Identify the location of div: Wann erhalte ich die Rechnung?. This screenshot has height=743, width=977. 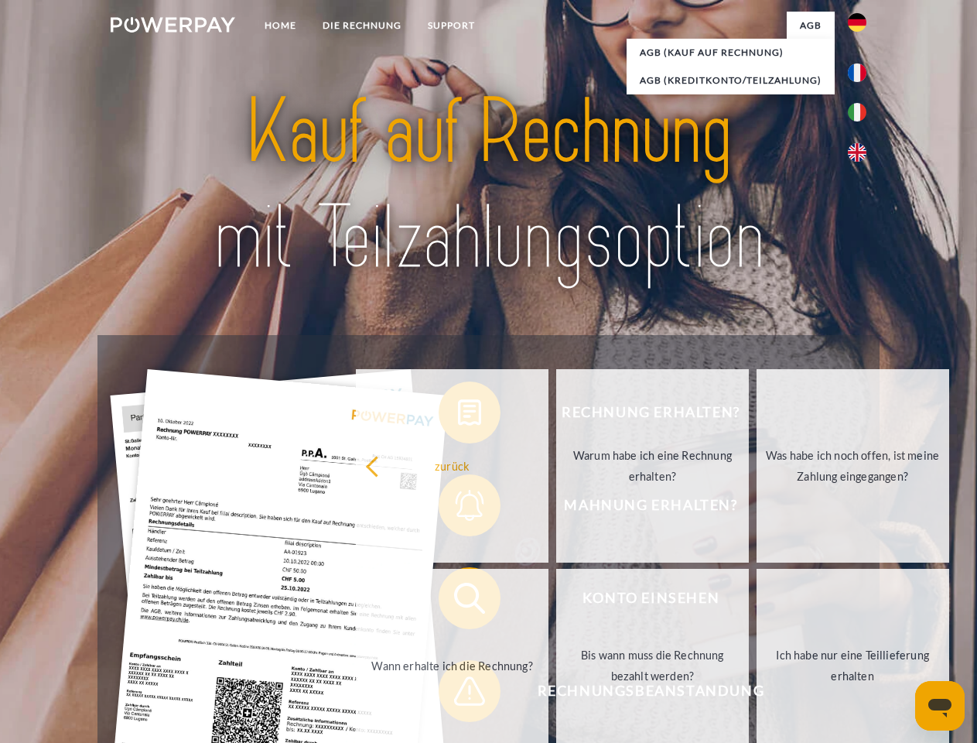
(452, 665).